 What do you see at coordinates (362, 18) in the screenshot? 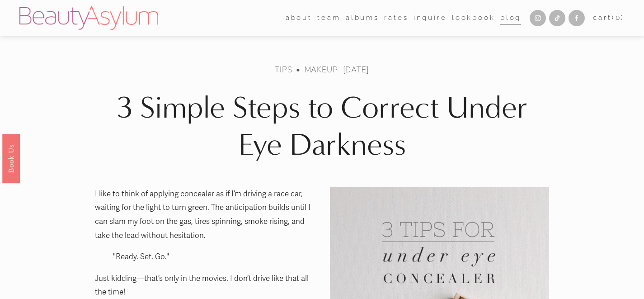
I see `a: albums` at bounding box center [362, 18].